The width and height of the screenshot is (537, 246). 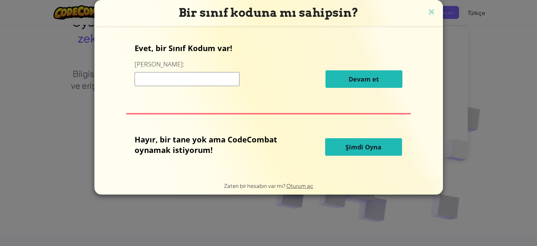 What do you see at coordinates (363, 147) in the screenshot?
I see `button: Şimdi Oyna` at bounding box center [363, 147].